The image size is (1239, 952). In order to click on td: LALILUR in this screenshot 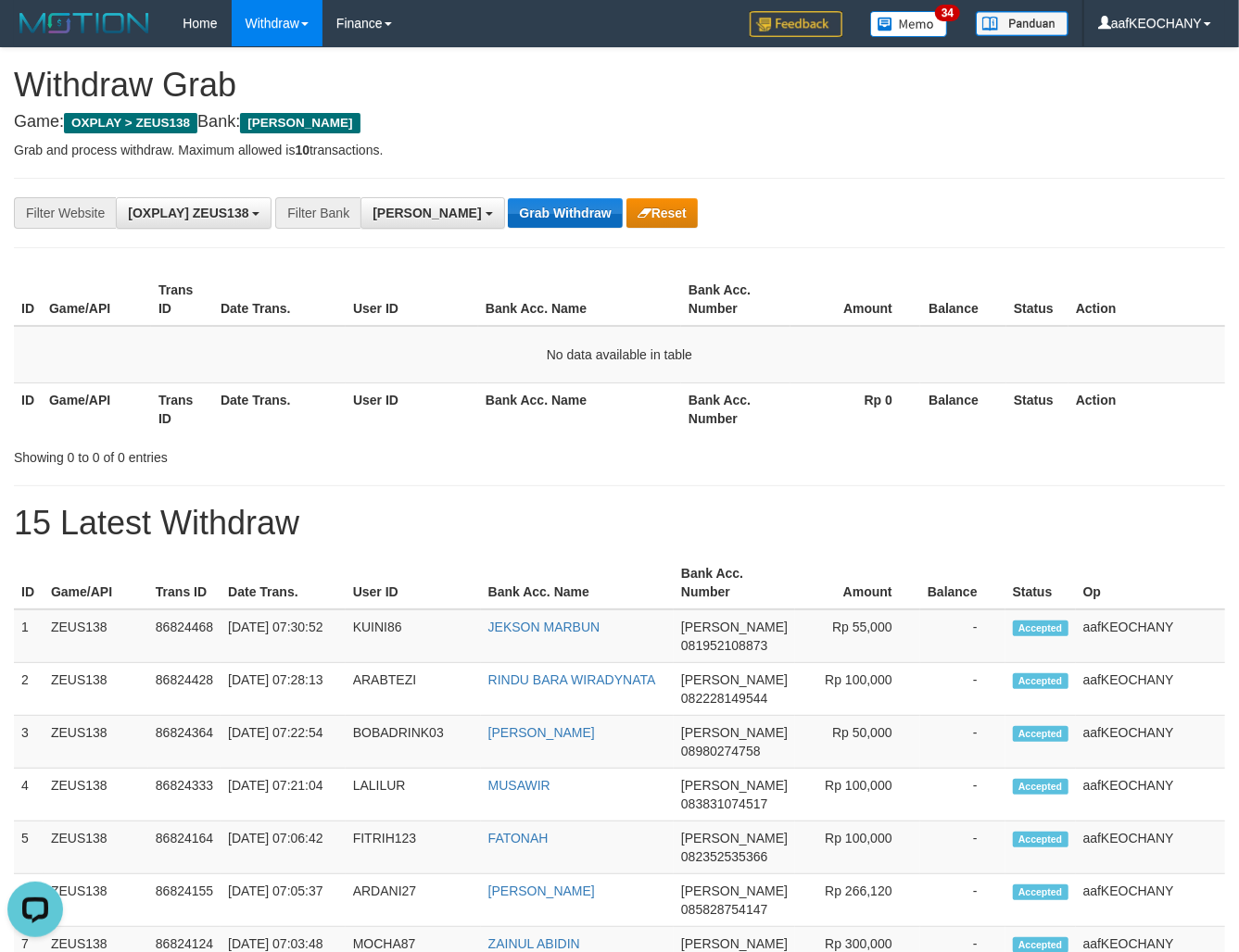, I will do `click(414, 795)`.